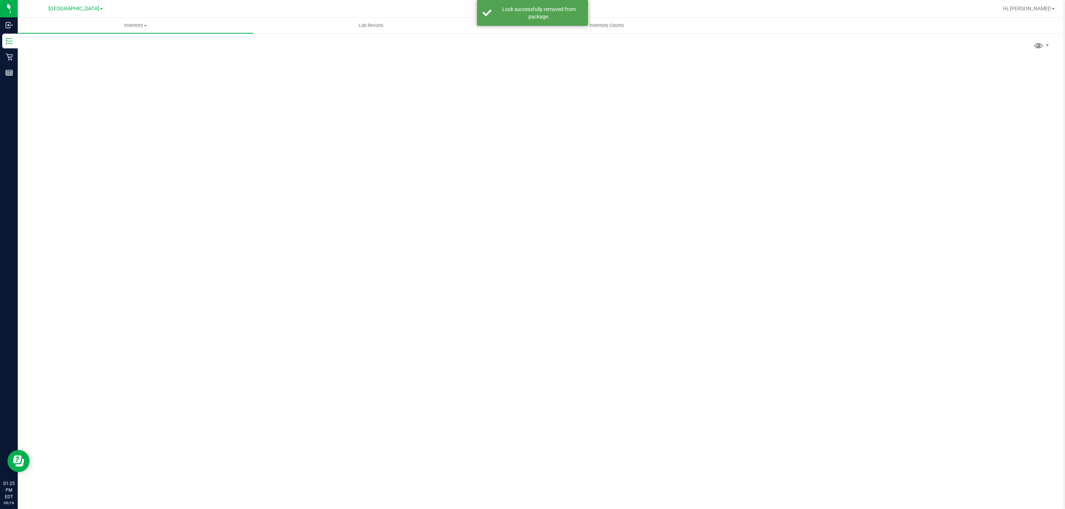 Image resolution: width=1065 pixels, height=509 pixels. I want to click on span: Lab Results, so click(371, 26).